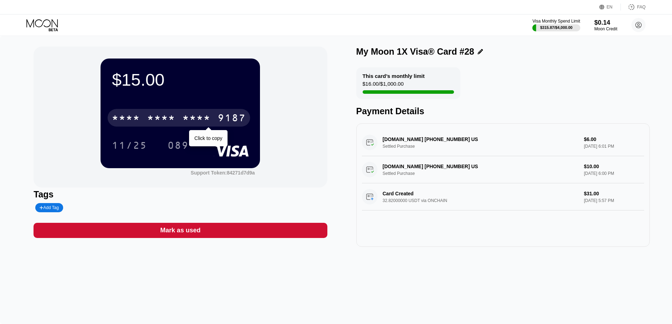 The image size is (672, 324). What do you see at coordinates (394, 76) in the screenshot?
I see `div: This card’s monthly limit` at bounding box center [394, 76].